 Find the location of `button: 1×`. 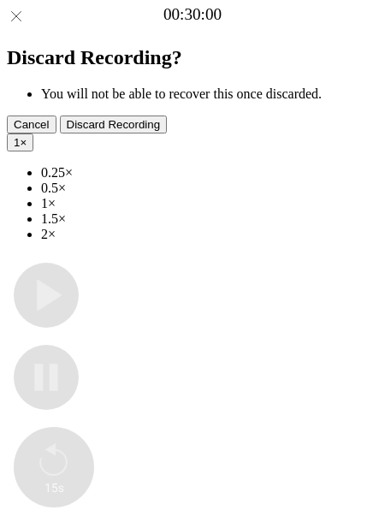

button: 1× is located at coordinates (20, 142).